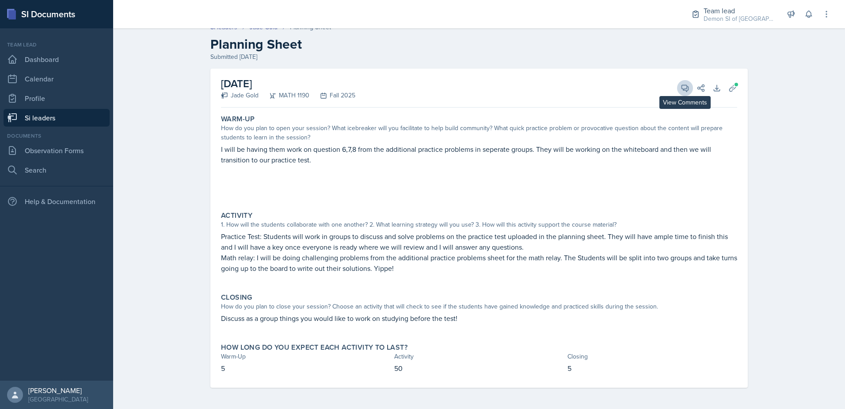 Image resolution: width=845 pixels, height=409 pixels. Describe the element at coordinates (57, 79) in the screenshot. I see `a: Calendar` at that location.